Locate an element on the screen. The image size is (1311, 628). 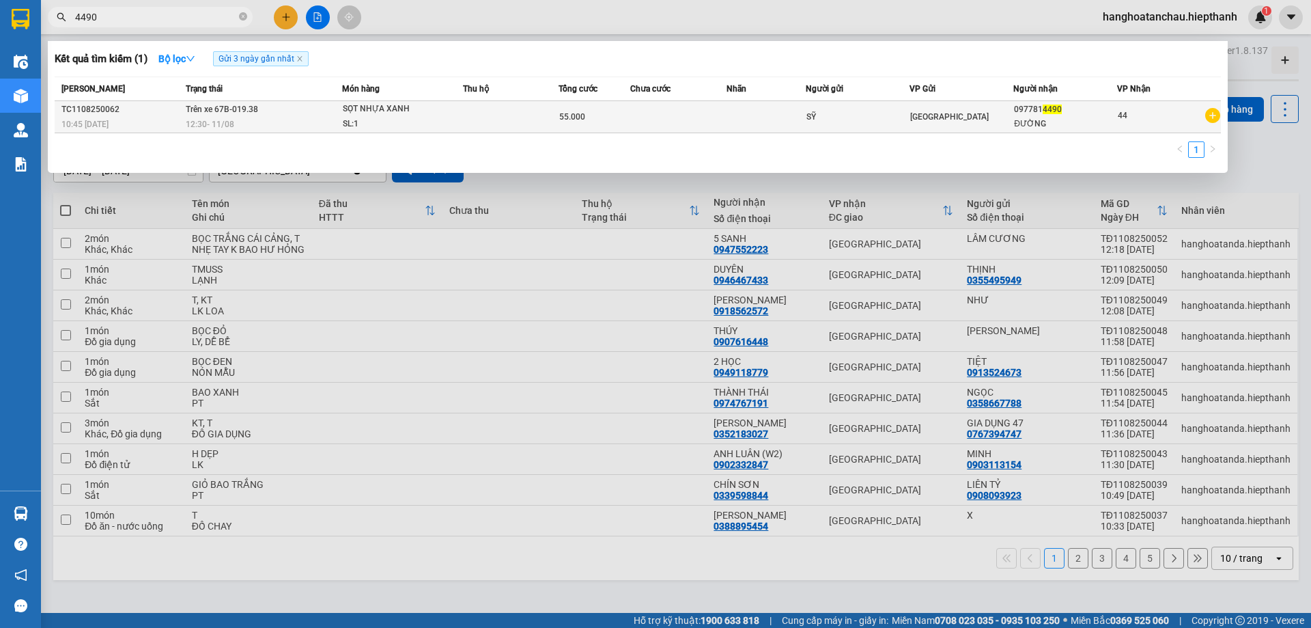
span: 55.000 is located at coordinates (572, 117).